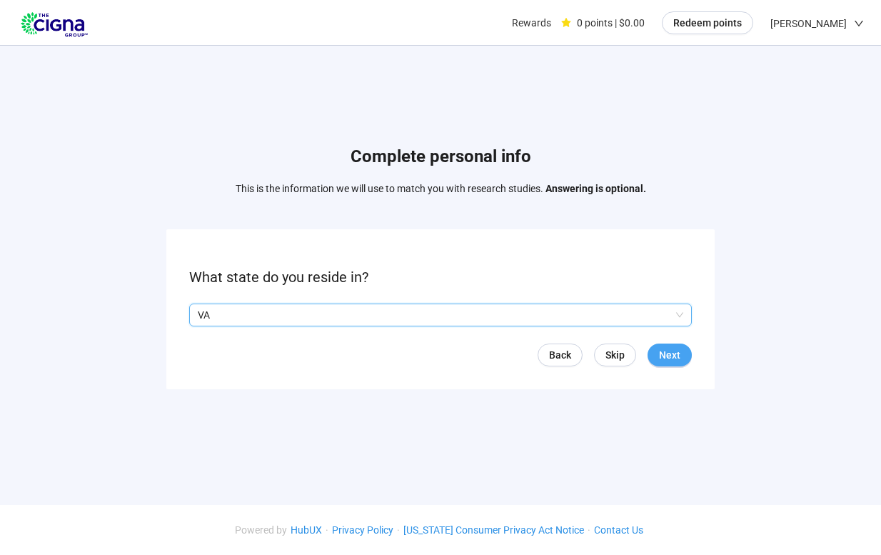  Describe the element at coordinates (261, 530) in the screenshot. I see `span: Powered by` at that location.